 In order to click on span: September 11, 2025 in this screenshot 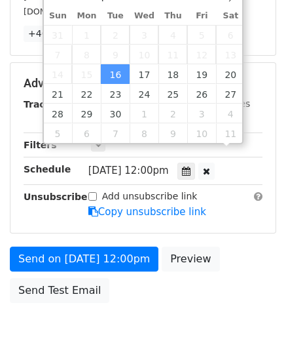, I will do `click(173, 54)`.